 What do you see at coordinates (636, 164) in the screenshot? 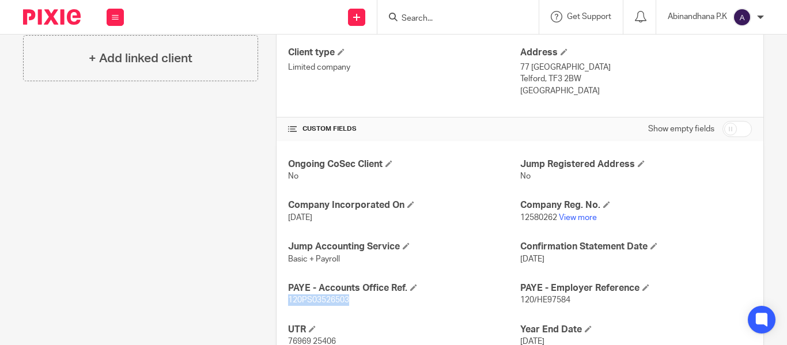
I see `h4: Jump Registered Address` at bounding box center [636, 164].